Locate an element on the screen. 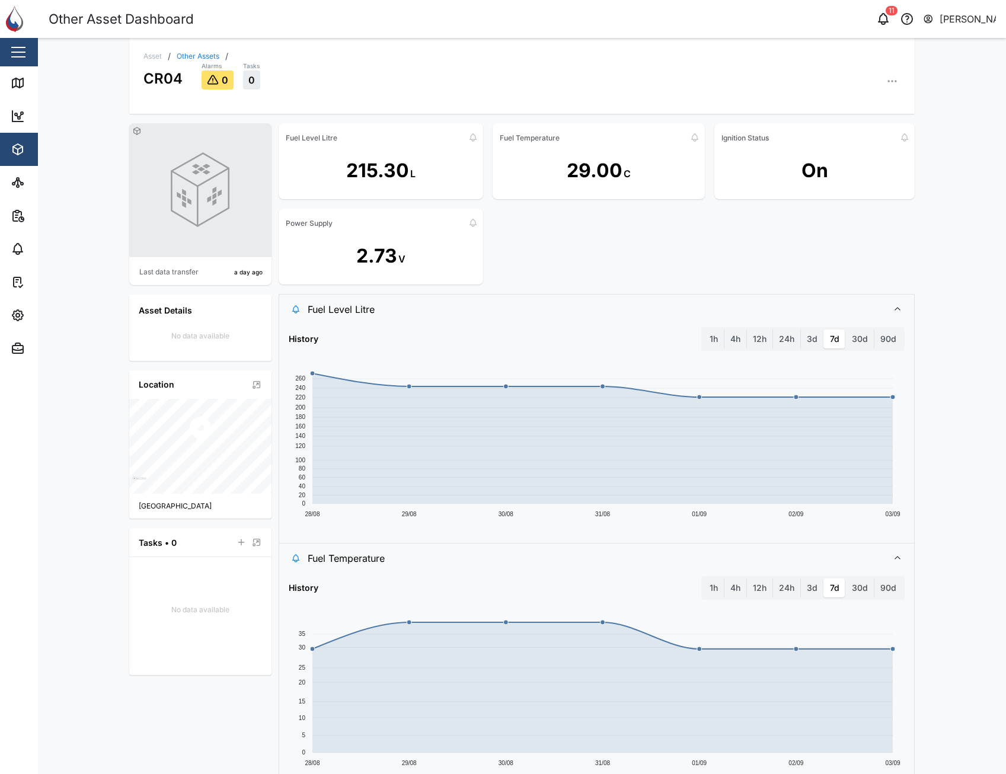 The height and width of the screenshot is (774, 1006). label: 24h is located at coordinates (787, 588).